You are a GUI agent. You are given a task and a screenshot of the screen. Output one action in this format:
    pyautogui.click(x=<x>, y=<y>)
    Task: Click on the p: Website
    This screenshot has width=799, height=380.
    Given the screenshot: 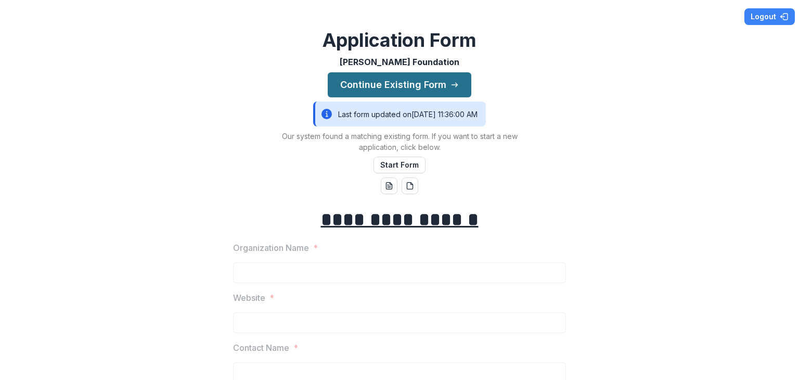 What is the action you would take?
    pyautogui.click(x=249, y=297)
    